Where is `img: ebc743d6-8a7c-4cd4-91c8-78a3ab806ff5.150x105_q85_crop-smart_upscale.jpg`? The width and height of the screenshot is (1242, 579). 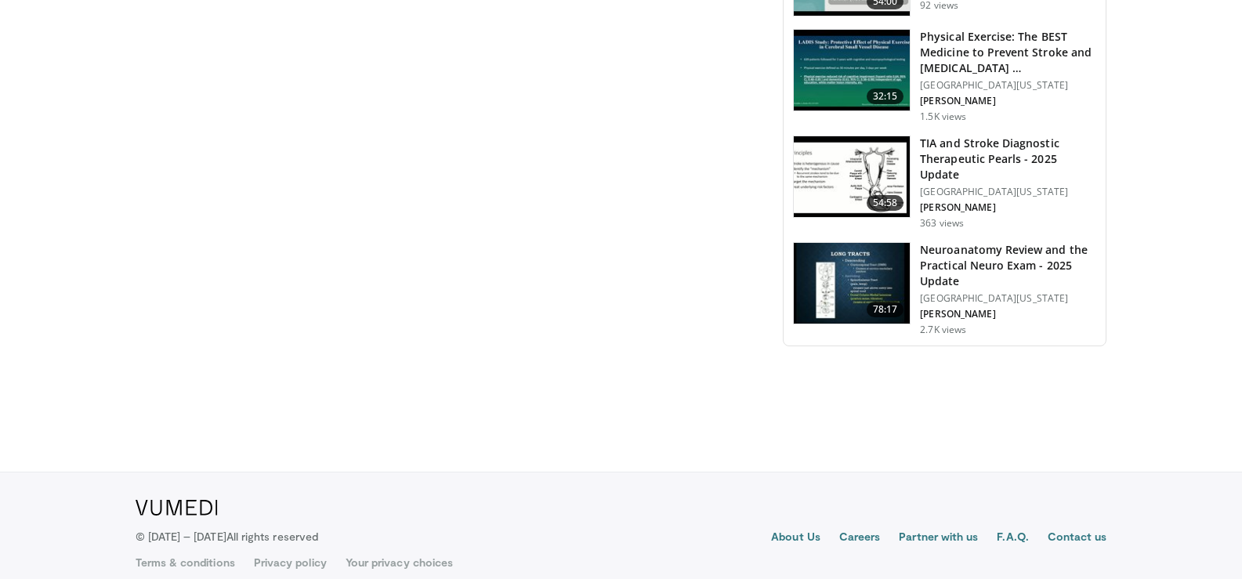
img: ebc743d6-8a7c-4cd4-91c8-78a3ab806ff5.150x105_q85_crop-smart_upscale.jpg is located at coordinates (852, 284).